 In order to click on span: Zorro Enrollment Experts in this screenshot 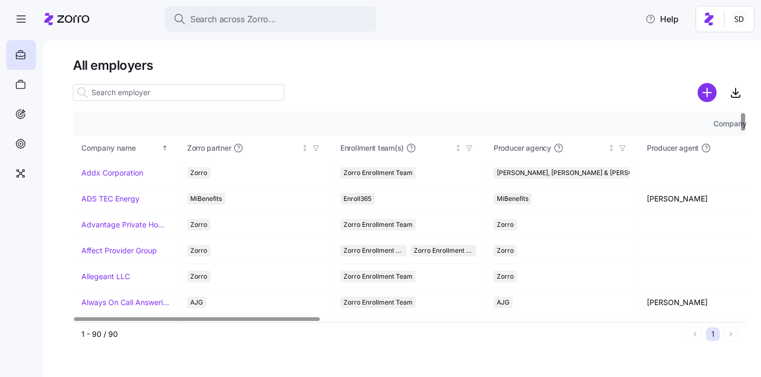, I will do `click(443, 251)`.